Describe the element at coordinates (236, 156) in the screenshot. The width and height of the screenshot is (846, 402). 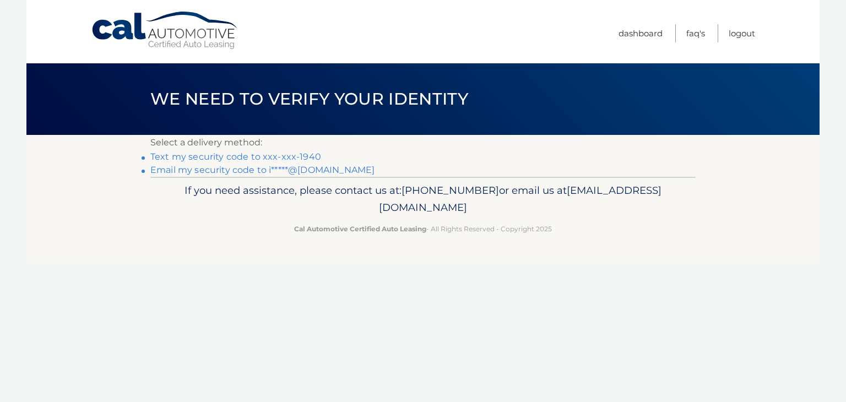
I see `a: Text my security code to xxx-xxx-1940` at that location.